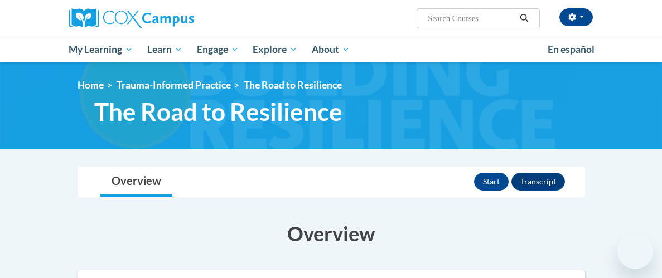 The width and height of the screenshot is (662, 278). I want to click on a: Trauma-Informed Practice, so click(174, 85).